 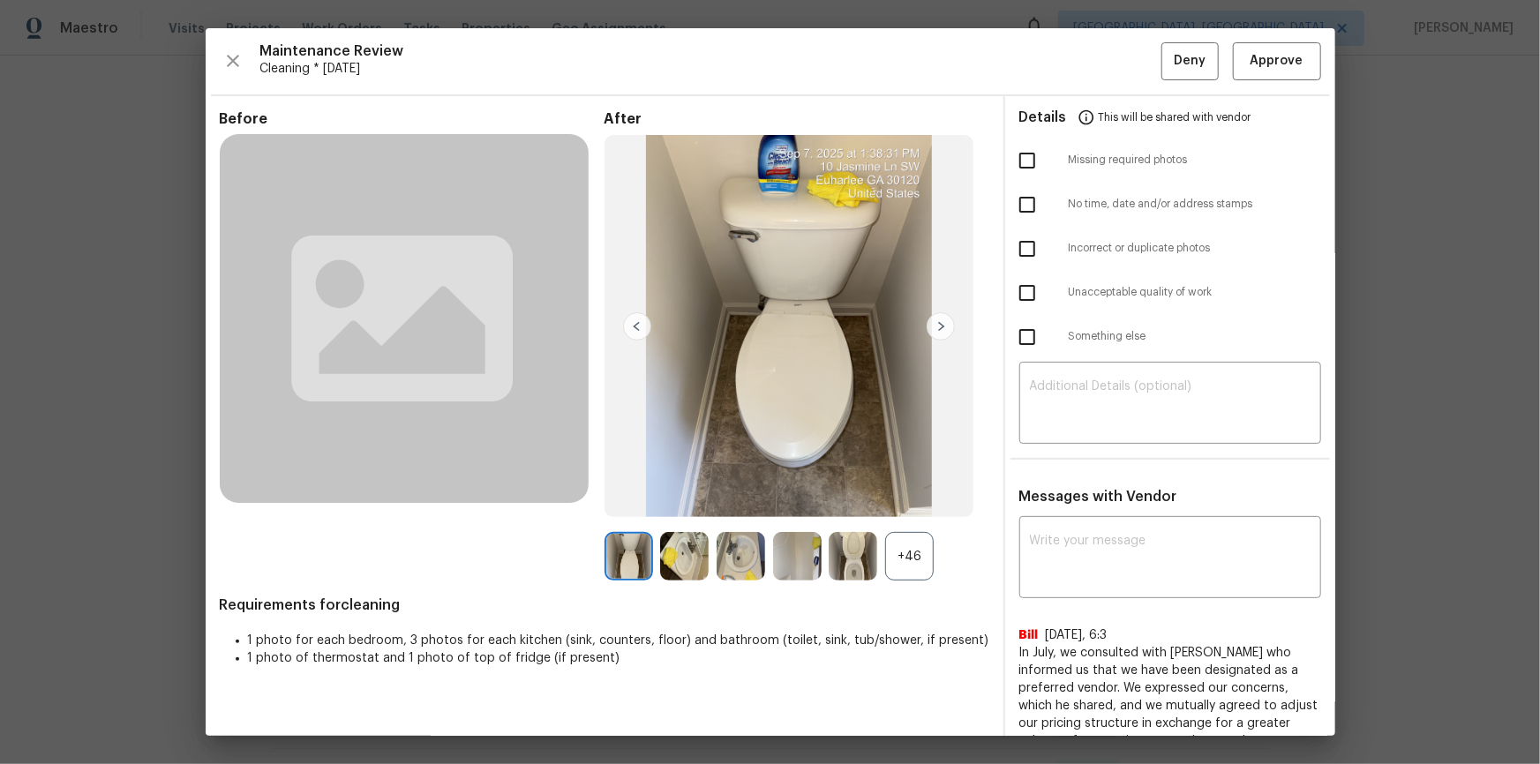 I want to click on span: Approve, so click(x=1277, y=61).